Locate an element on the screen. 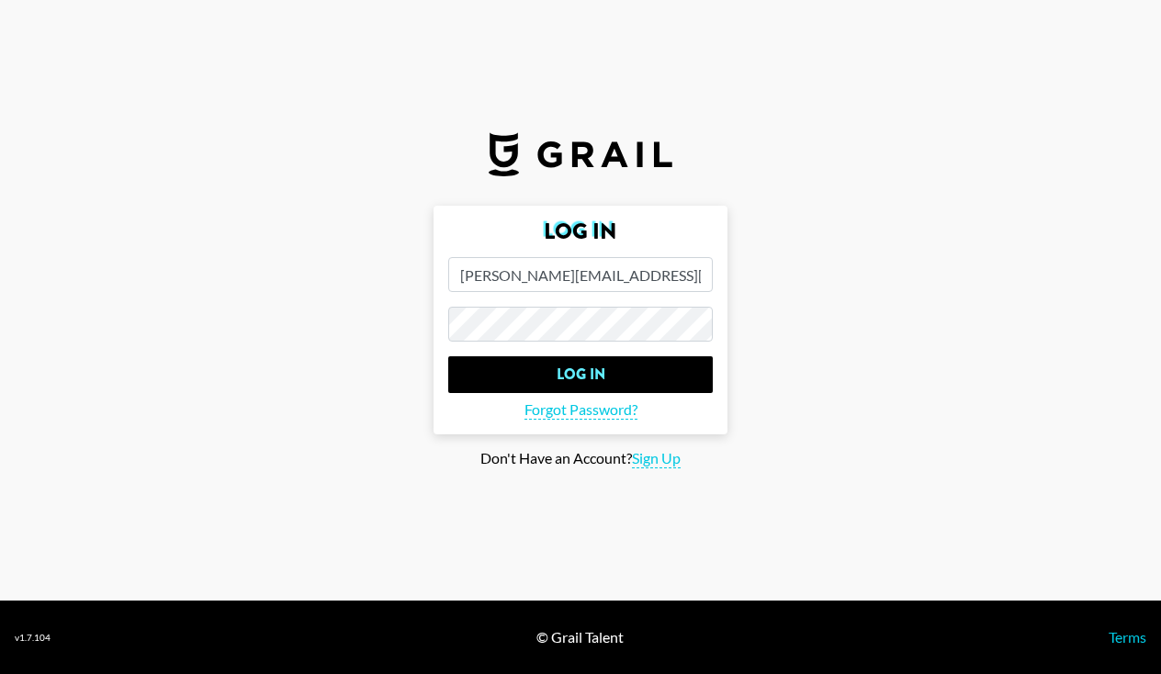 The height and width of the screenshot is (674, 1161). span: Sign Up is located at coordinates (656, 458).